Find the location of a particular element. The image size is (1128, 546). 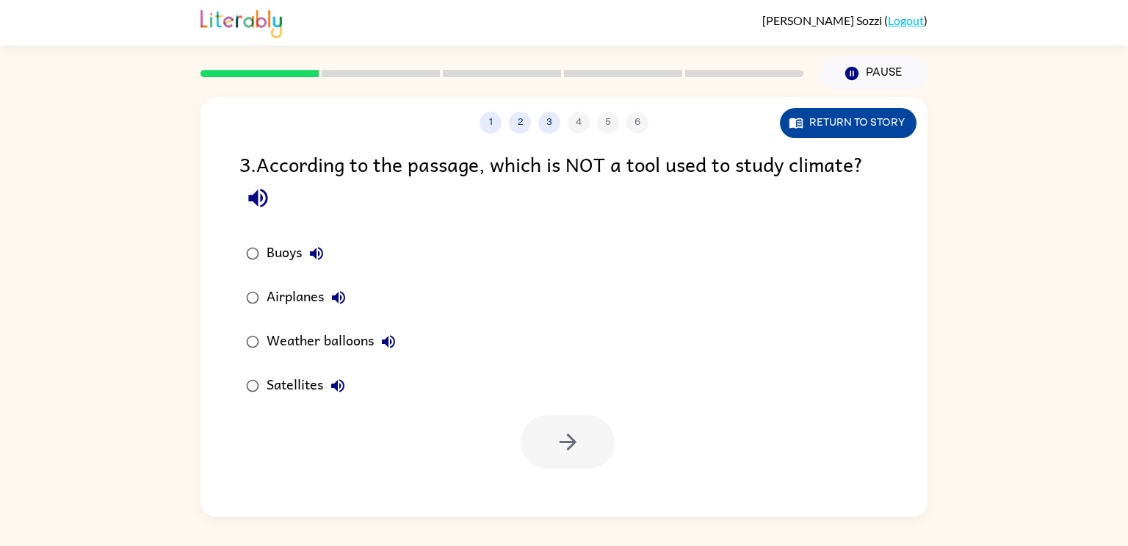

div: Satellites is located at coordinates (309, 386).